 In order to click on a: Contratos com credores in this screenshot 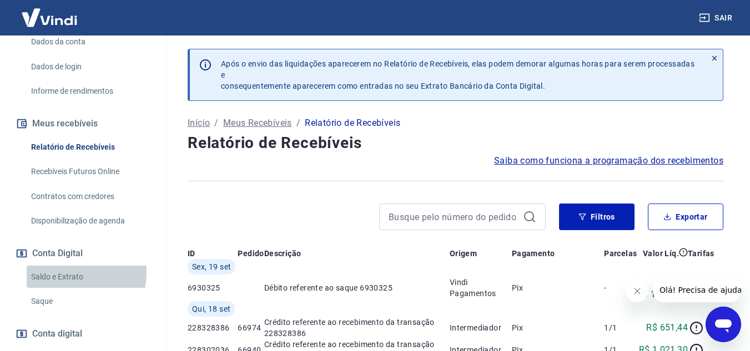, I will do `click(89, 196)`.